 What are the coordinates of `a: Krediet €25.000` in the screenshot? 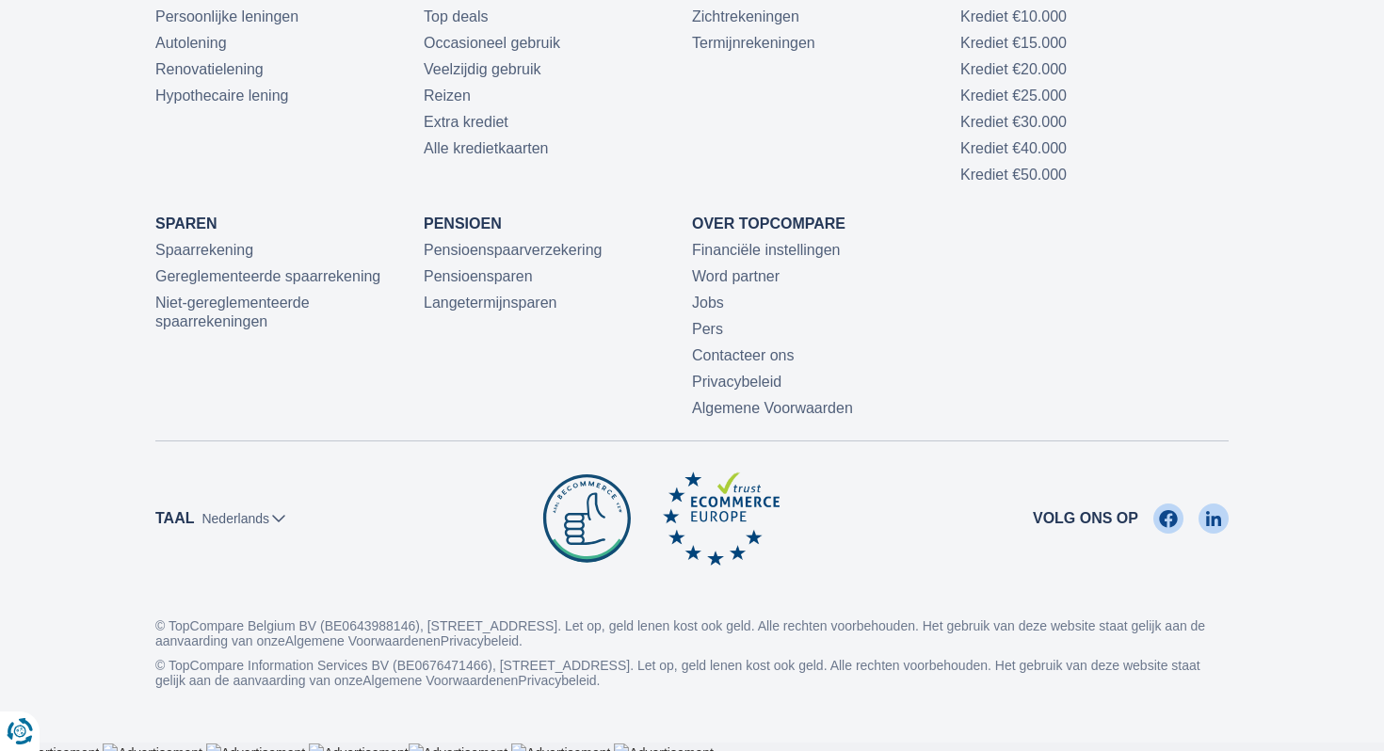 It's located at (1013, 95).